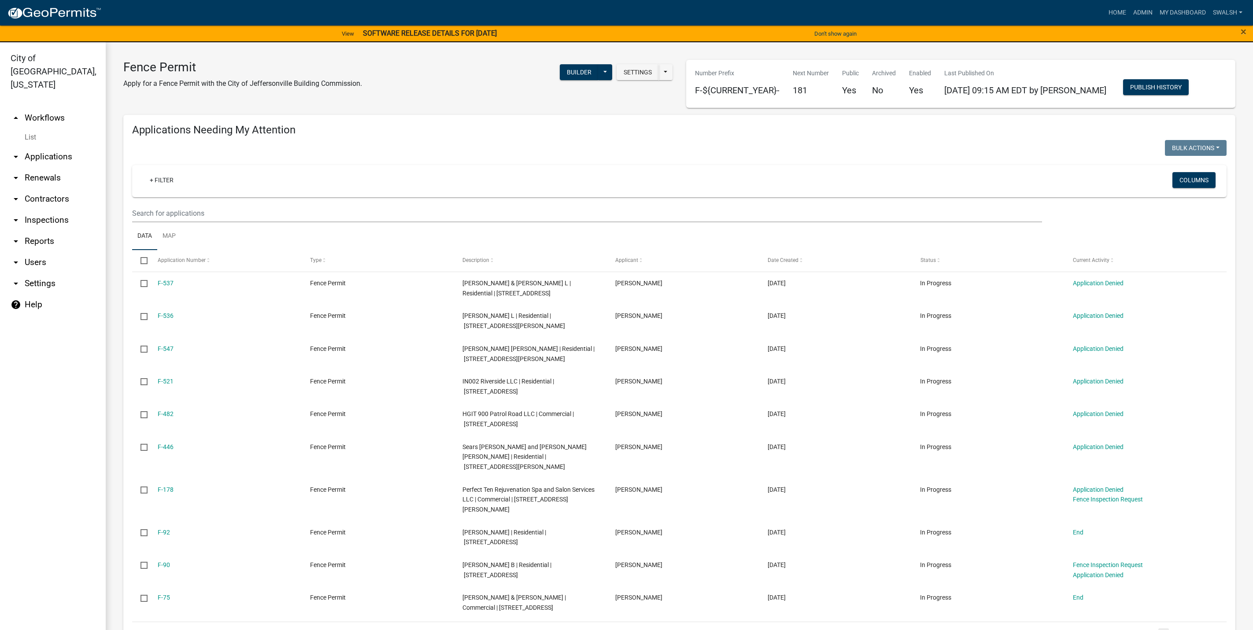 The width and height of the screenshot is (1253, 630). What do you see at coordinates (638, 72) in the screenshot?
I see `button: Settings` at bounding box center [638, 72].